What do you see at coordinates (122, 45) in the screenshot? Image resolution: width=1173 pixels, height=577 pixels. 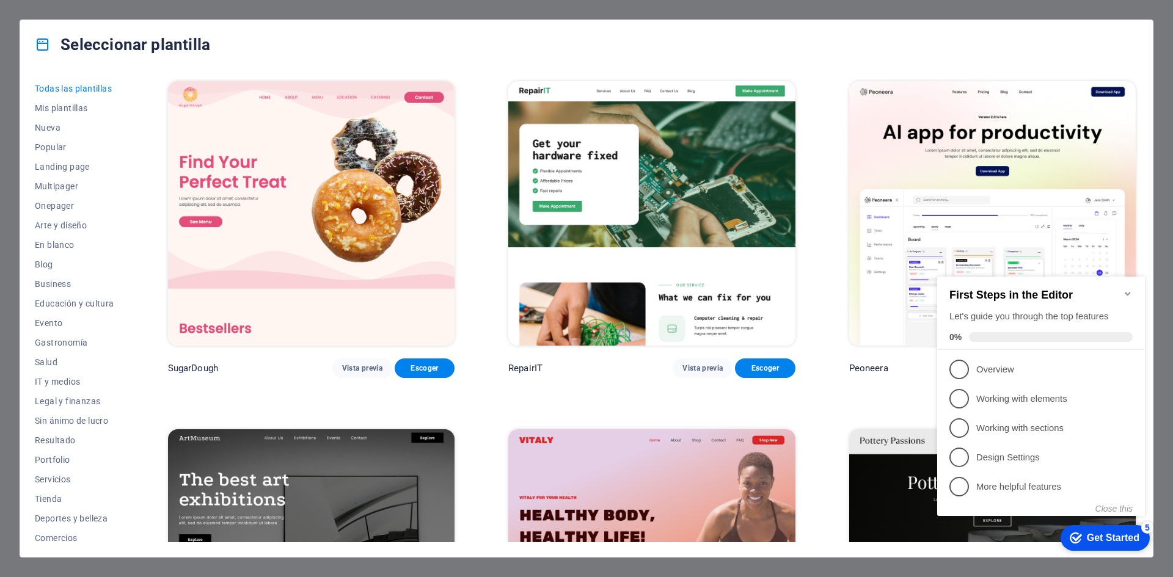 I see `h4: Seleccionar plantilla` at bounding box center [122, 45].